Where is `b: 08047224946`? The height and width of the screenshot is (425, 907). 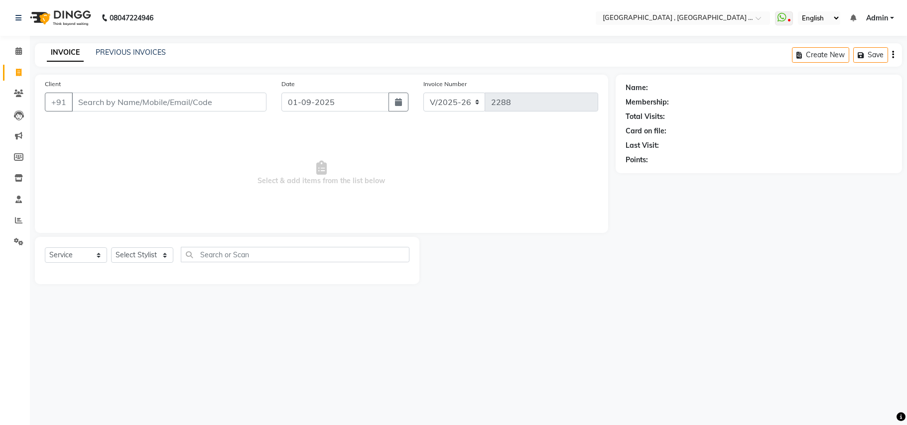 b: 08047224946 is located at coordinates (131, 18).